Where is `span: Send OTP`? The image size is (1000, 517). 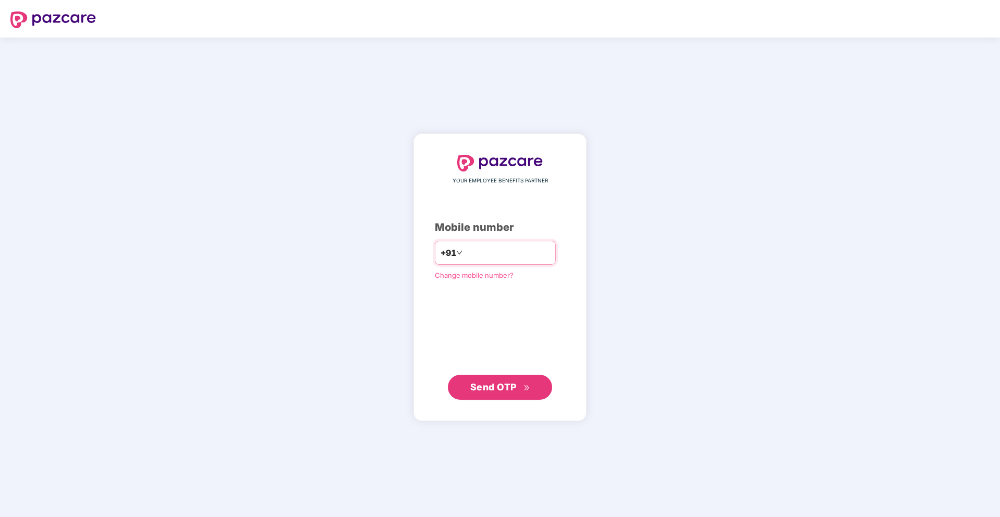 span: Send OTP is located at coordinates (493, 387).